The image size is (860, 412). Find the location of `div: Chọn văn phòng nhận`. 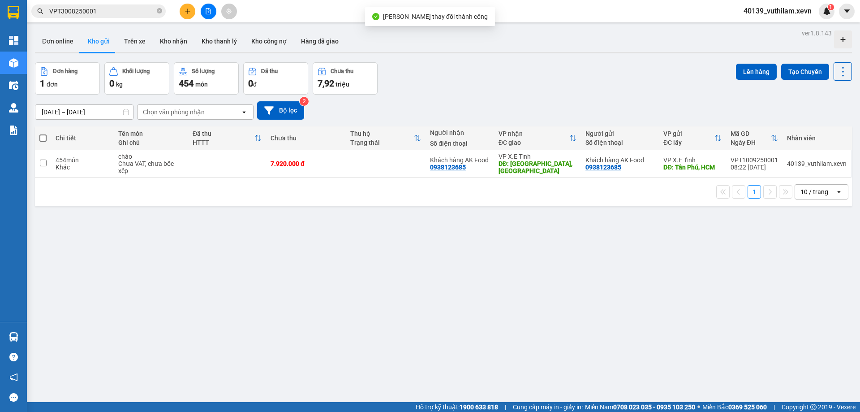

div: Chọn văn phòng nhận is located at coordinates (174, 112).